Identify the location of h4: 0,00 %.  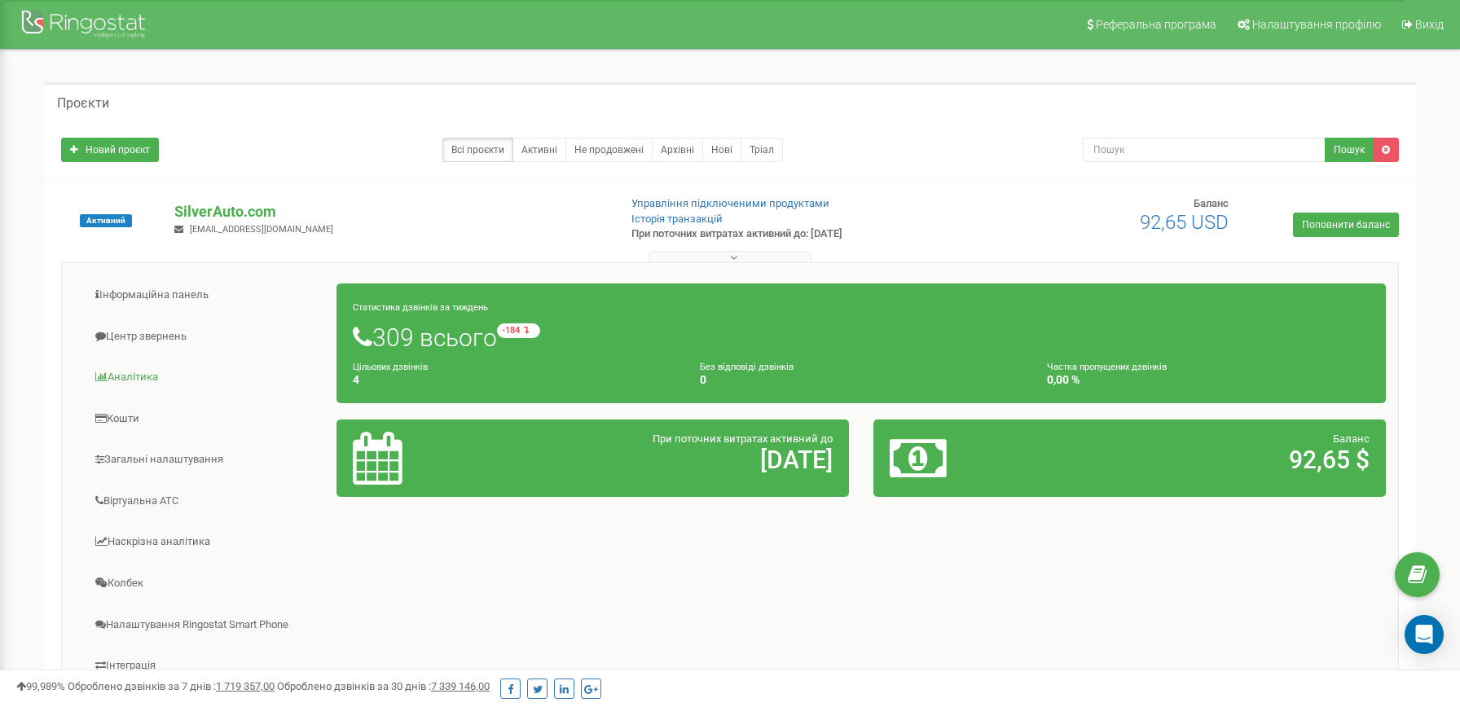
(1208, 380).